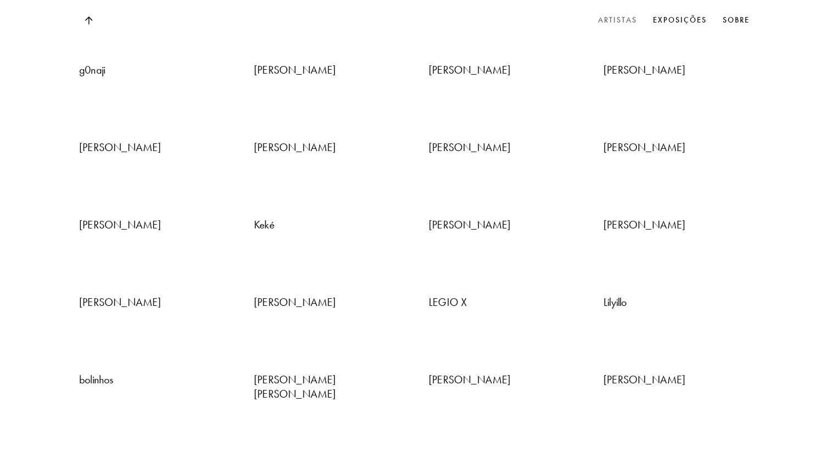  I want to click on a: LEGIO X, so click(503, 297).